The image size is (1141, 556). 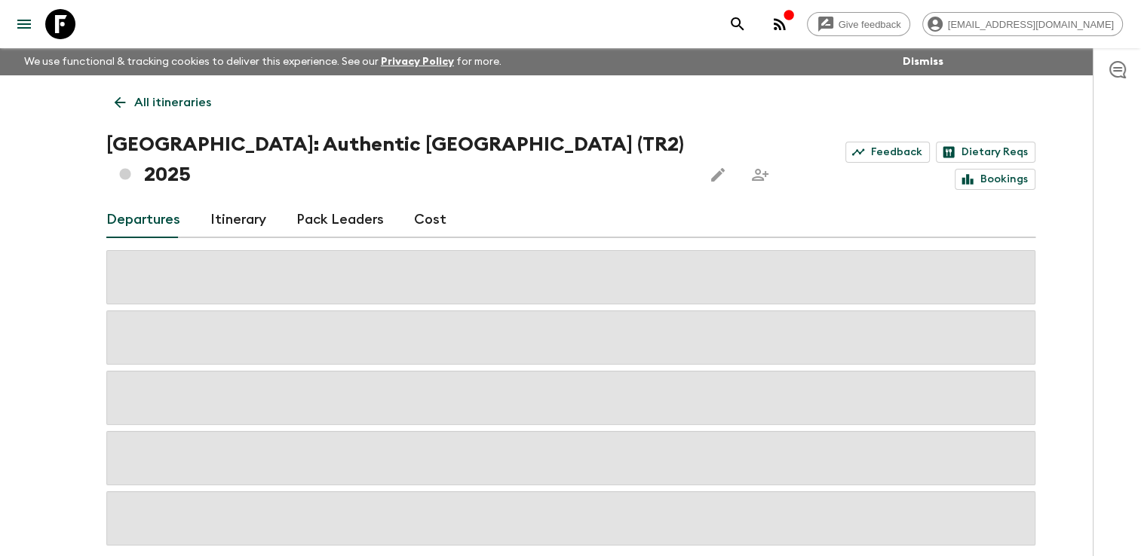 I want to click on button: Edit this itinerary, so click(x=718, y=175).